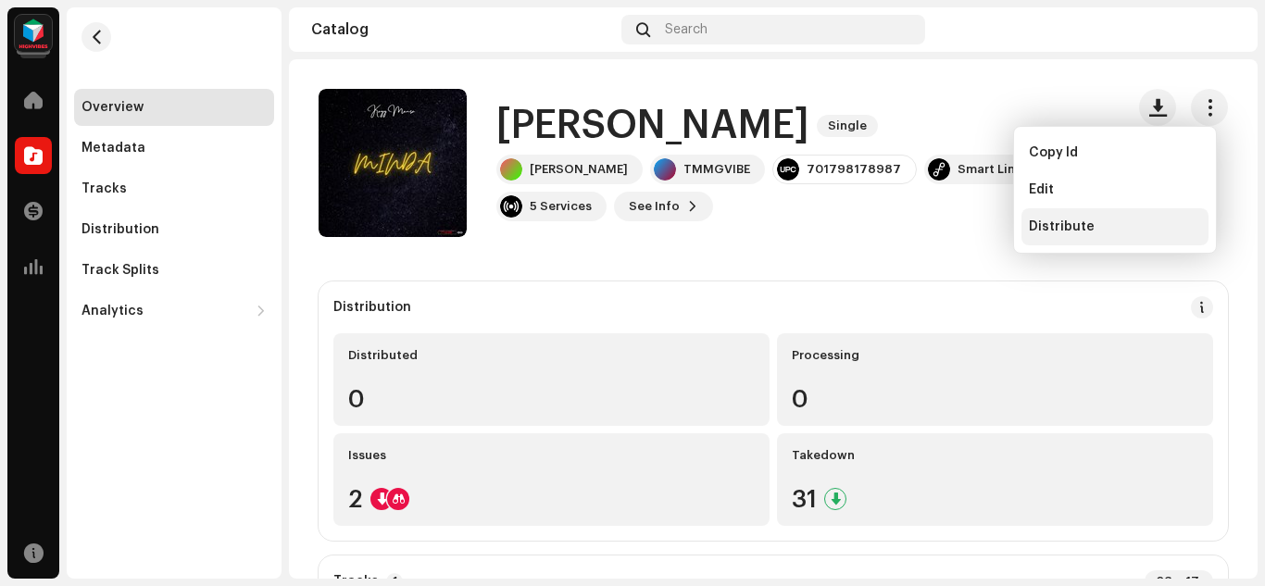 The width and height of the screenshot is (1265, 586). Describe the element at coordinates (551, 356) in the screenshot. I see `div: Distributed` at that location.